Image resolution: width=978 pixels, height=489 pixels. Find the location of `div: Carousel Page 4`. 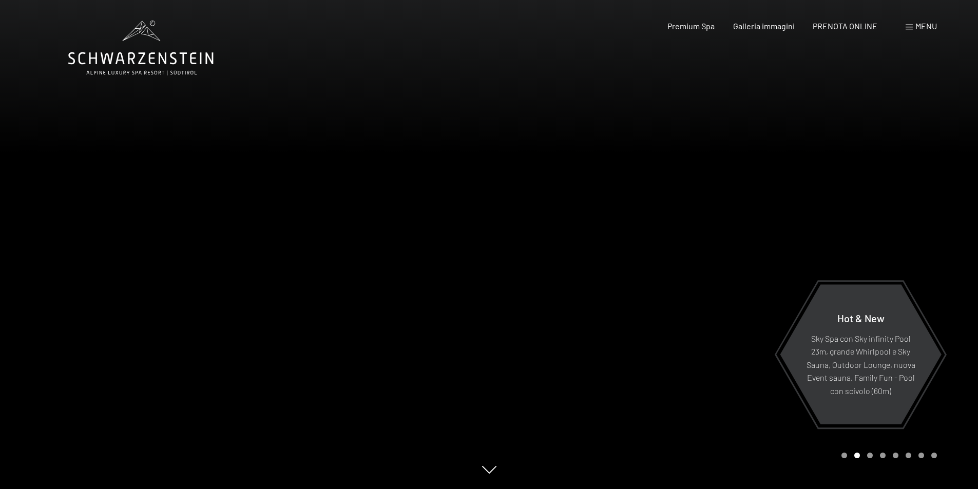

div: Carousel Page 4 is located at coordinates (883, 456).